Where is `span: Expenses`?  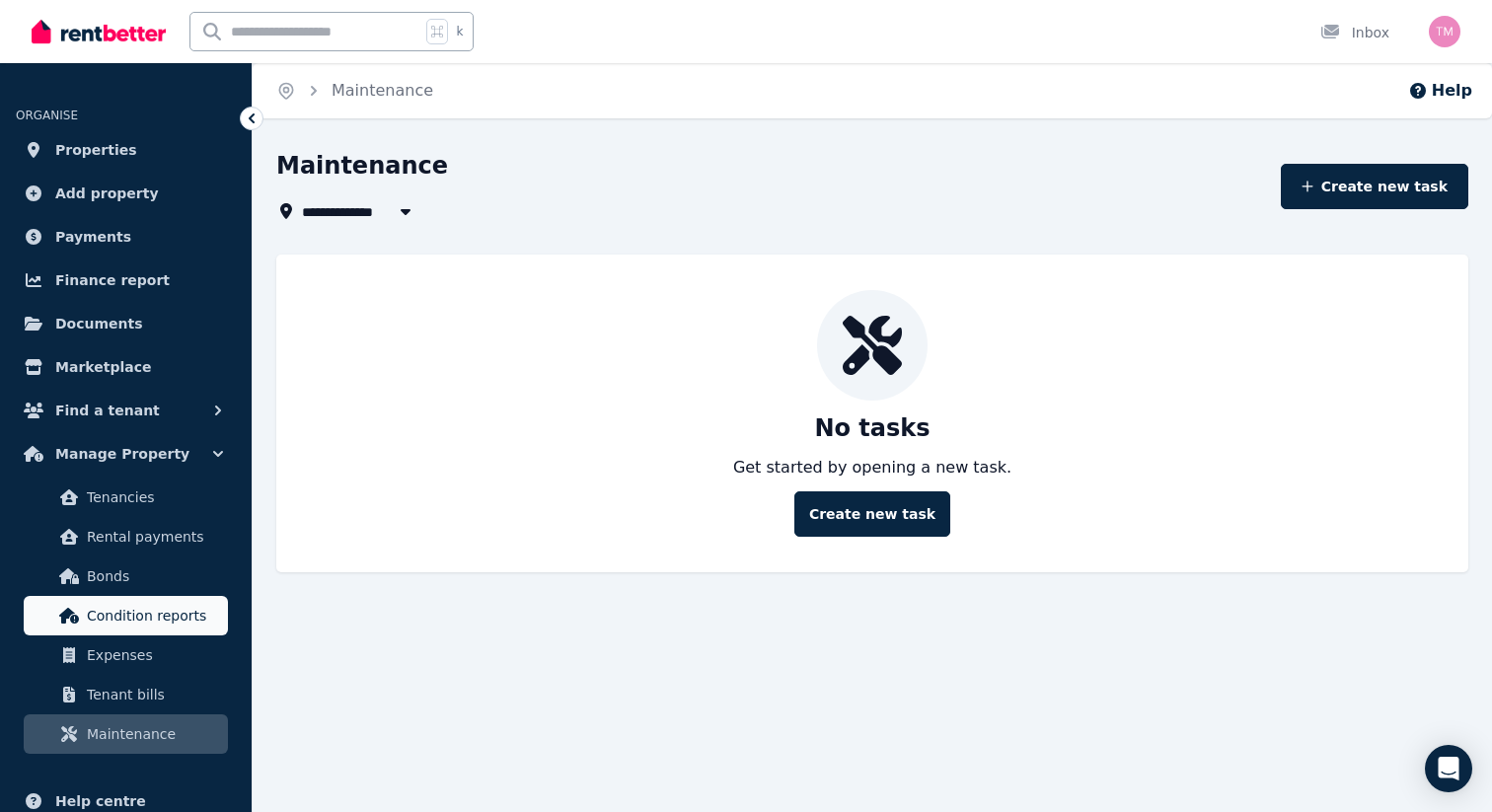 span: Expenses is located at coordinates (153, 655).